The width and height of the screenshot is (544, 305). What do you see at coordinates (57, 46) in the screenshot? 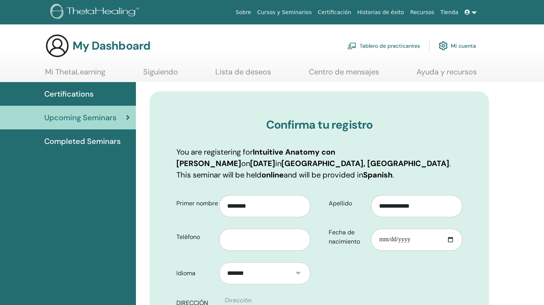
I see `img: generic-user-icon.jpg` at bounding box center [57, 46].